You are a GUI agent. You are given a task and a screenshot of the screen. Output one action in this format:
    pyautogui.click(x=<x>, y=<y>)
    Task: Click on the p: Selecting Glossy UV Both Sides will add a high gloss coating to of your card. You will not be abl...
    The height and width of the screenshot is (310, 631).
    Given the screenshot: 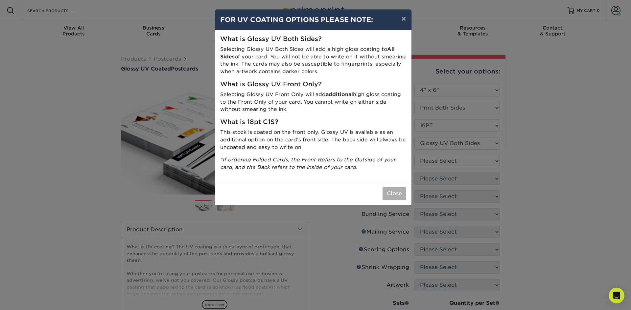 What is the action you would take?
    pyautogui.click(x=313, y=60)
    